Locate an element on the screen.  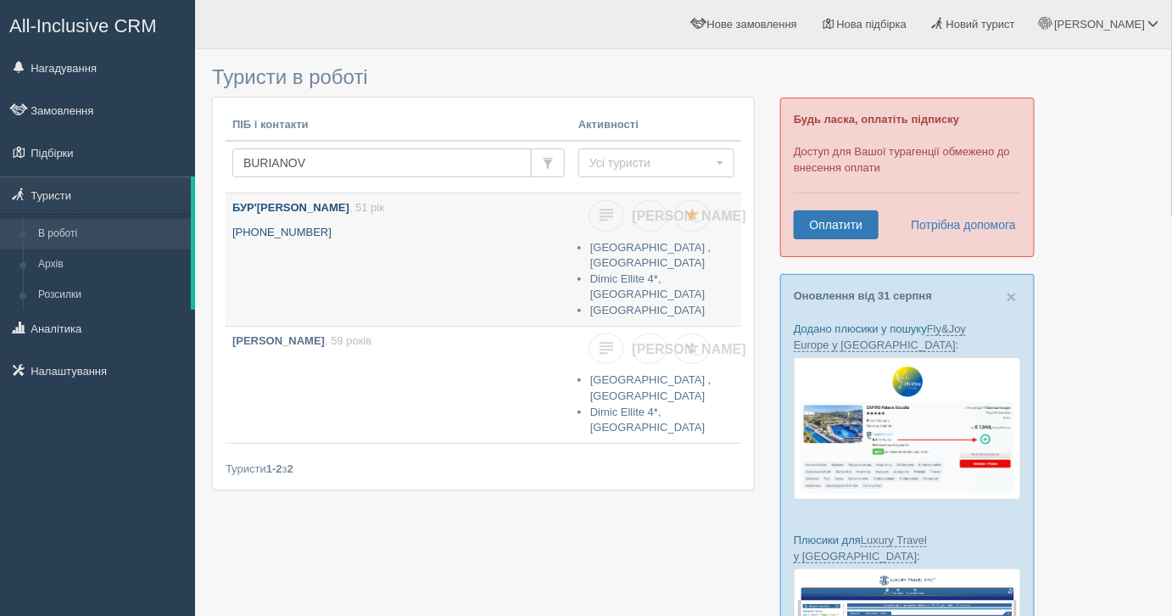
span: Нова підбірка is located at coordinates (872, 24).